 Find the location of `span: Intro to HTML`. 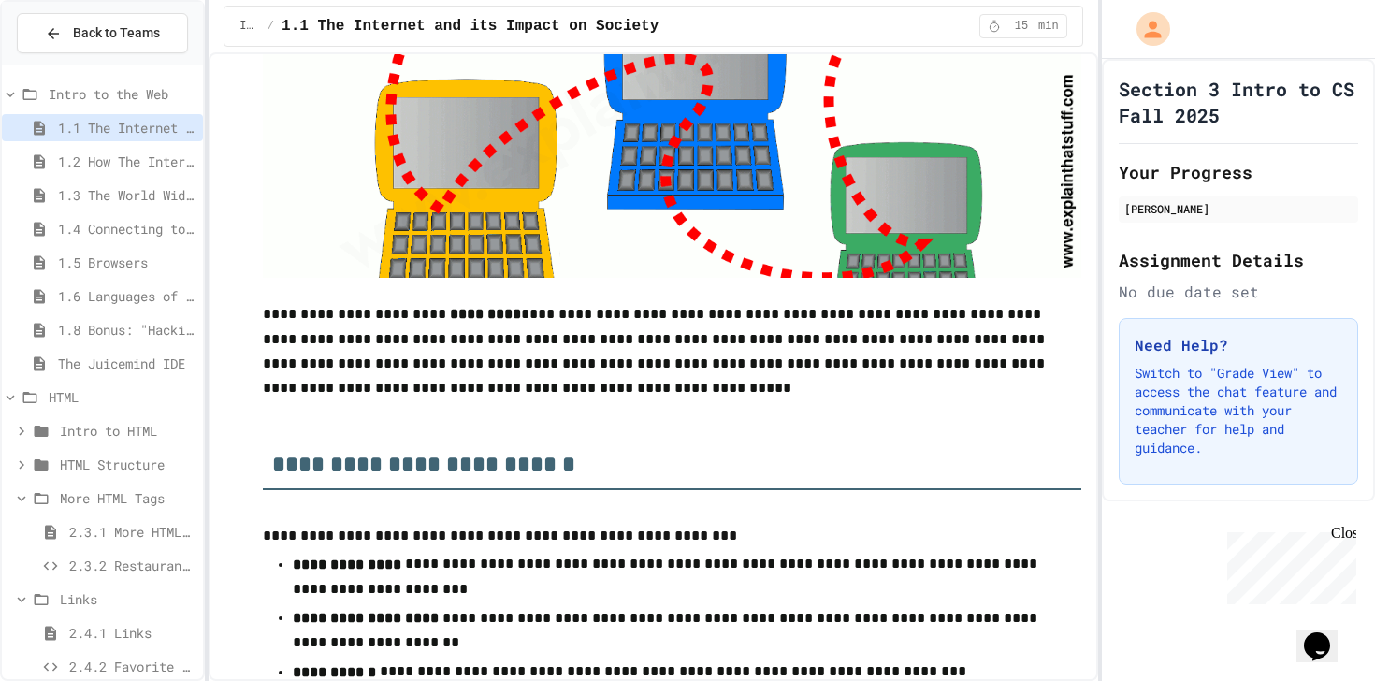

span: Intro to HTML is located at coordinates (127, 430).